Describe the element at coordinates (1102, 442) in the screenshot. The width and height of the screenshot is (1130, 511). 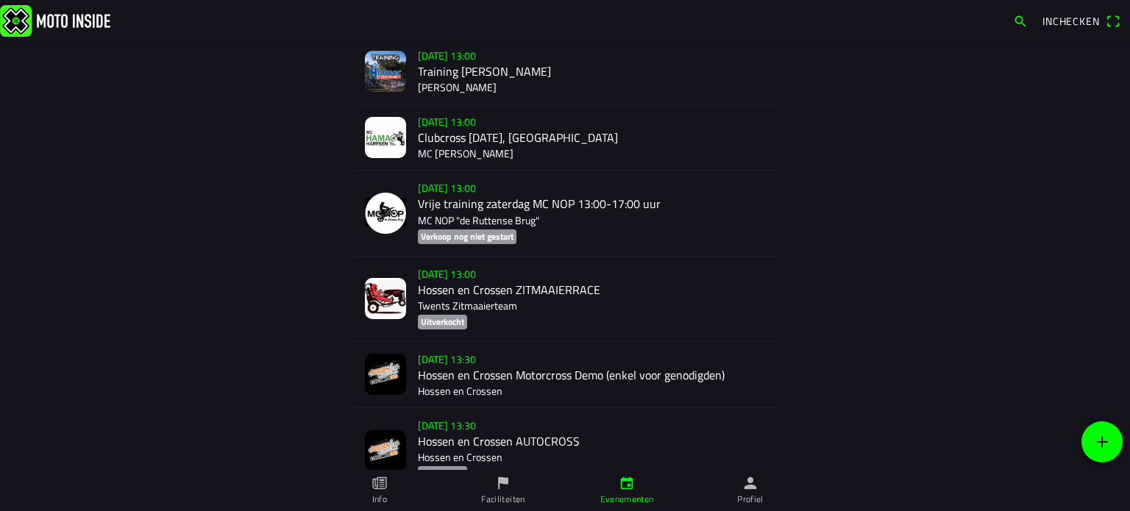
I see `ion-icon: add` at that location.